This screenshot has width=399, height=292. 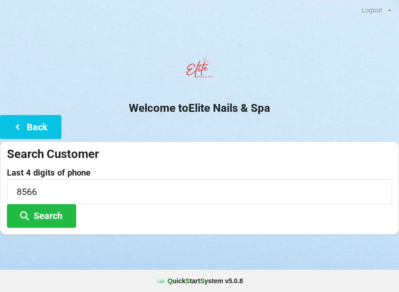 What do you see at coordinates (42, 215) in the screenshot?
I see `button: Search` at bounding box center [42, 215].